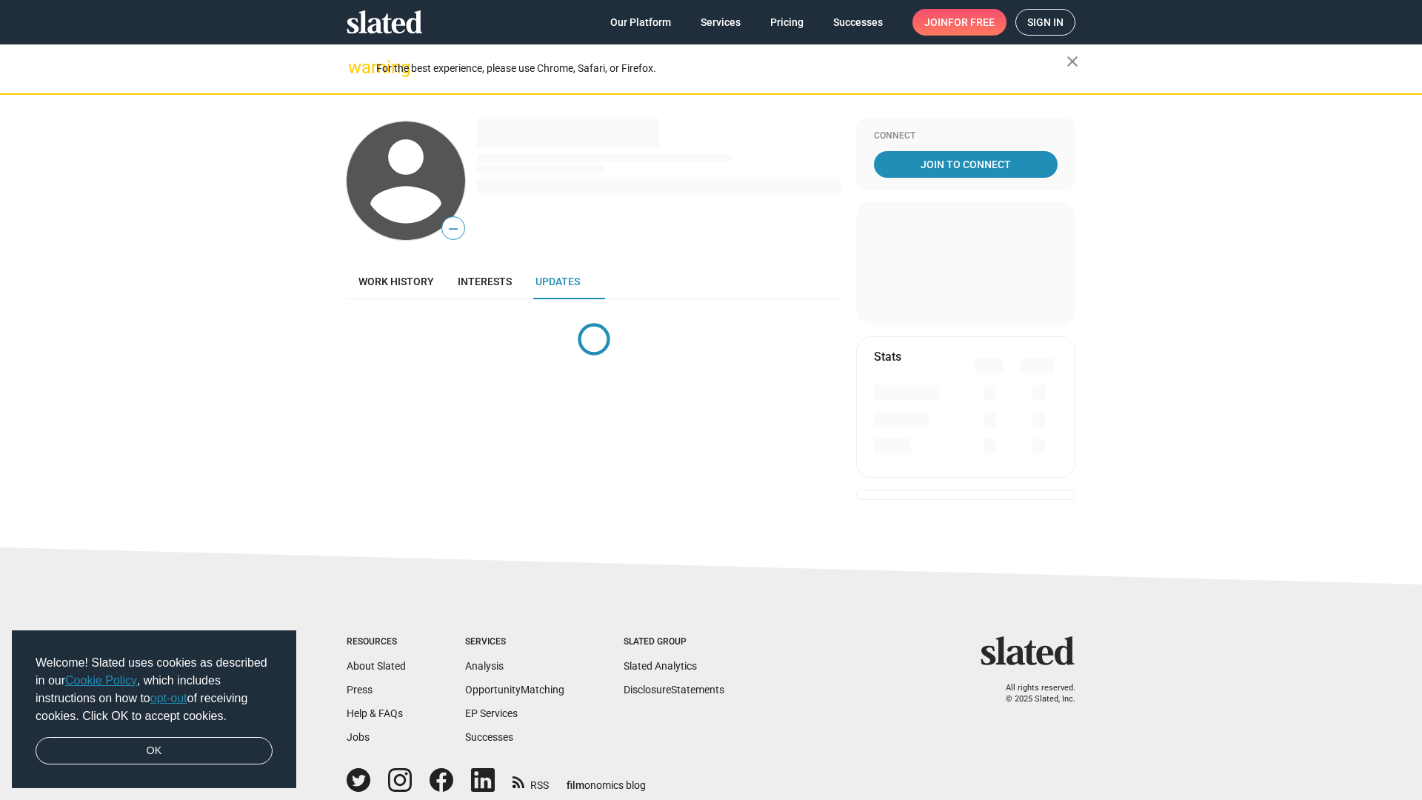 This screenshot has height=800, width=1422. I want to click on span: Successes, so click(858, 22).